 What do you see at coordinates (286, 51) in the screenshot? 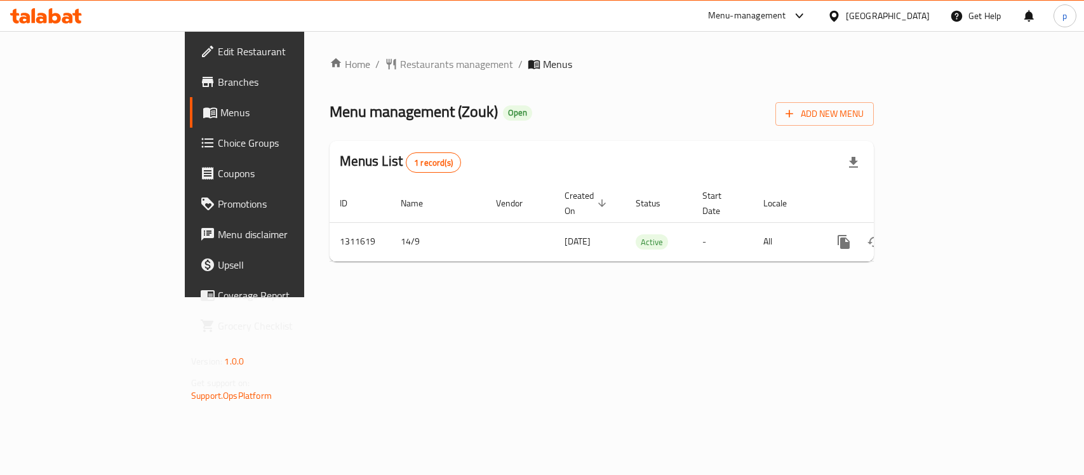
I see `span: Edit Restaurant` at bounding box center [286, 51].